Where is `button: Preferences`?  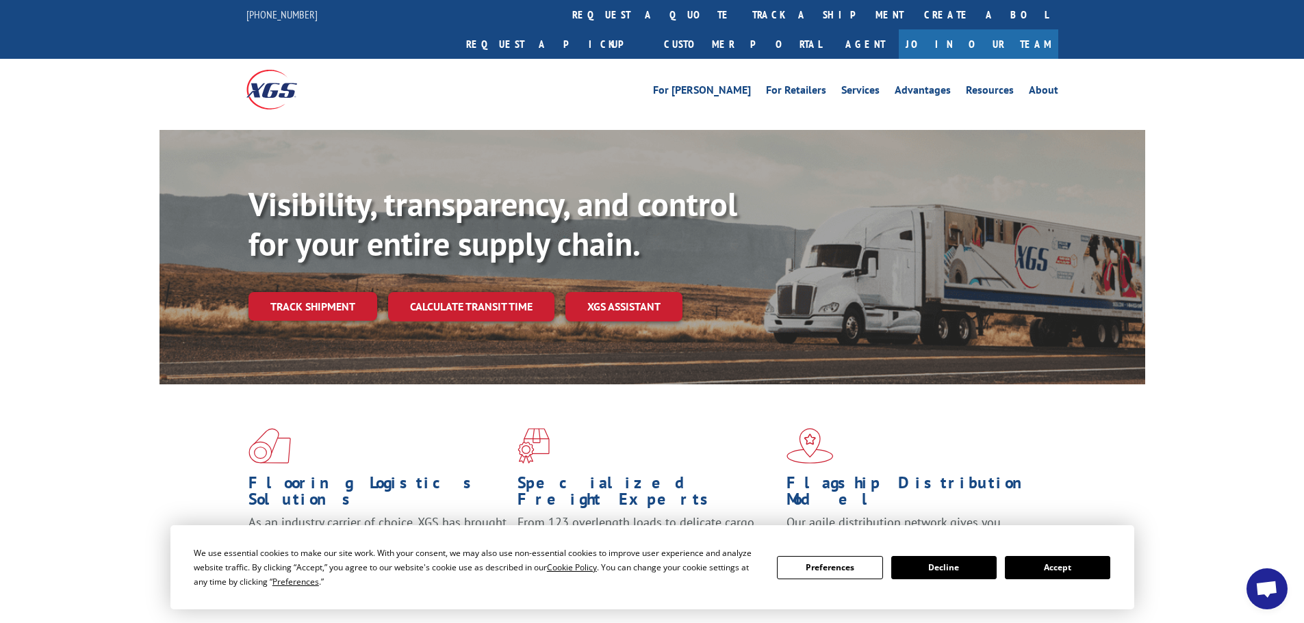
button: Preferences is located at coordinates (829, 568).